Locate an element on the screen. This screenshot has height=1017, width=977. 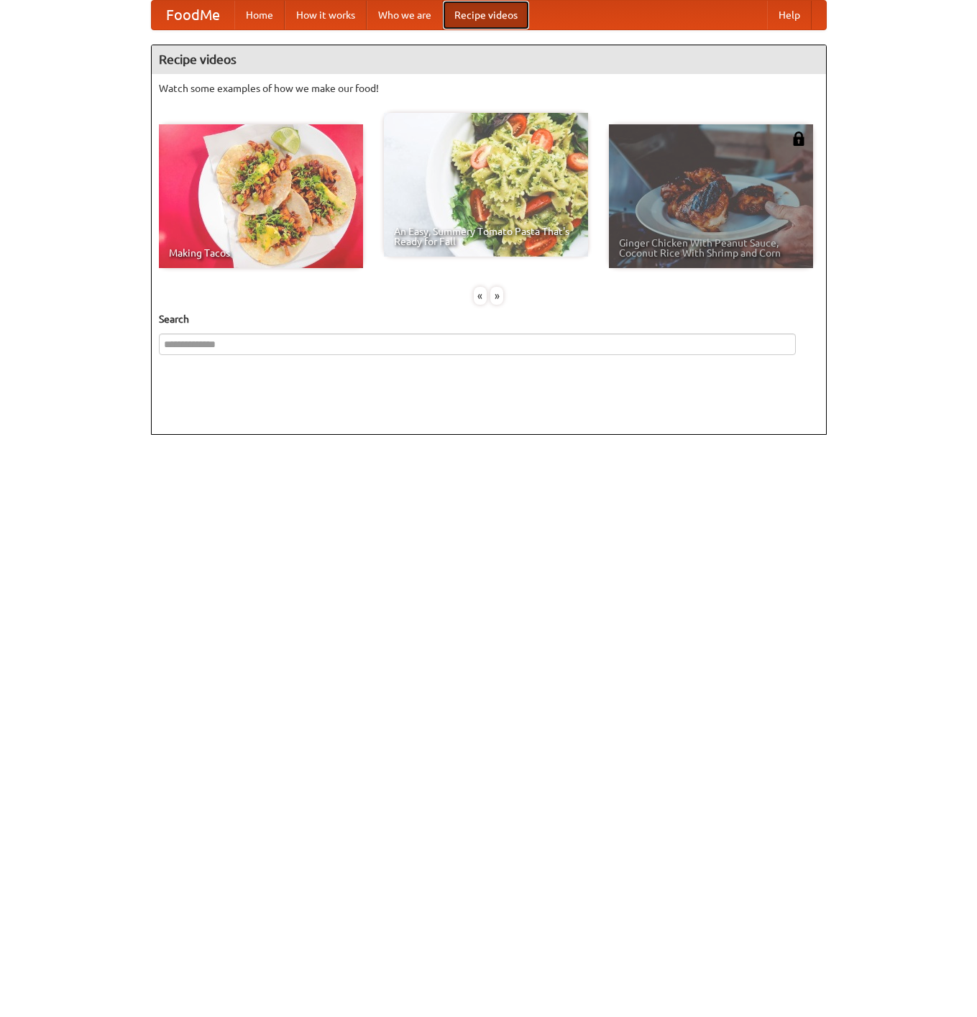
a: An Easy, Summery Tomato Pasta That's Ready for Fall is located at coordinates (486, 185).